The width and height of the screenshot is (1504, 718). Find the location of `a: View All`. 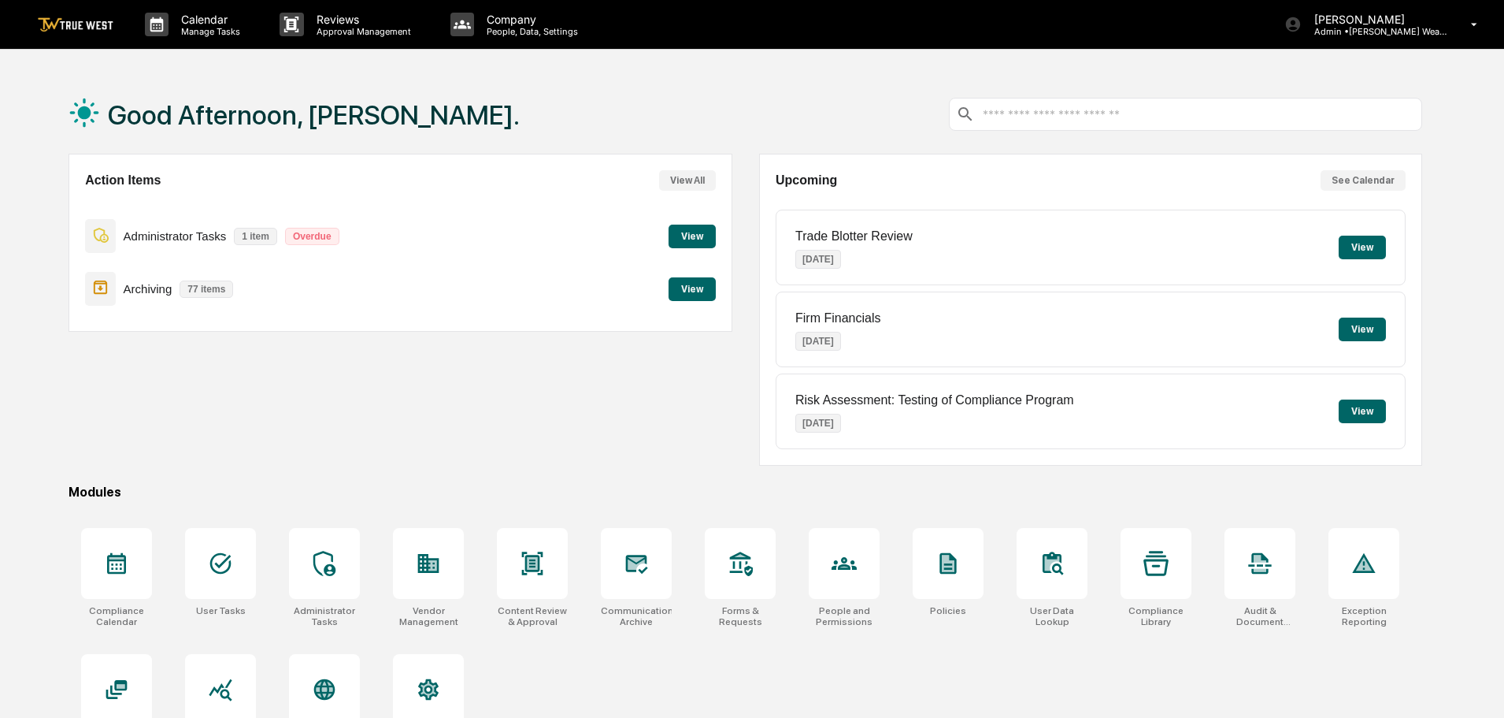

a: View All is located at coordinates (688, 180).